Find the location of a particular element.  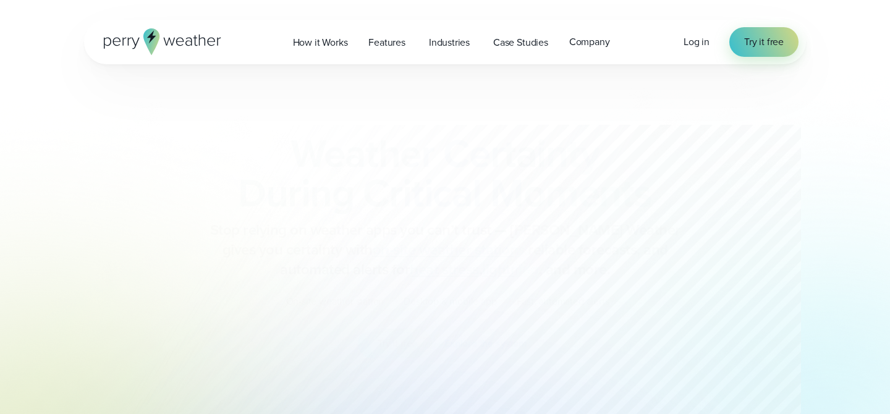

a: Case Studies is located at coordinates (520, 42).